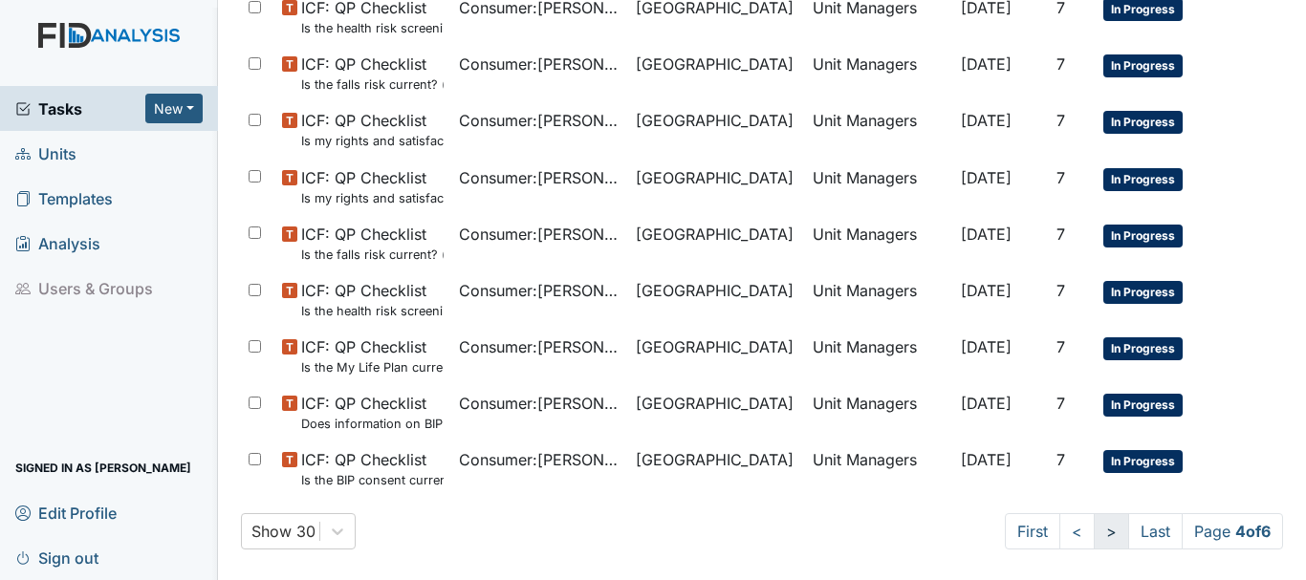 This screenshot has width=1306, height=580. What do you see at coordinates (372, 412) in the screenshot?
I see `span: ICF: QP Checklist Does information on BIP and consent match?` at bounding box center [372, 412].